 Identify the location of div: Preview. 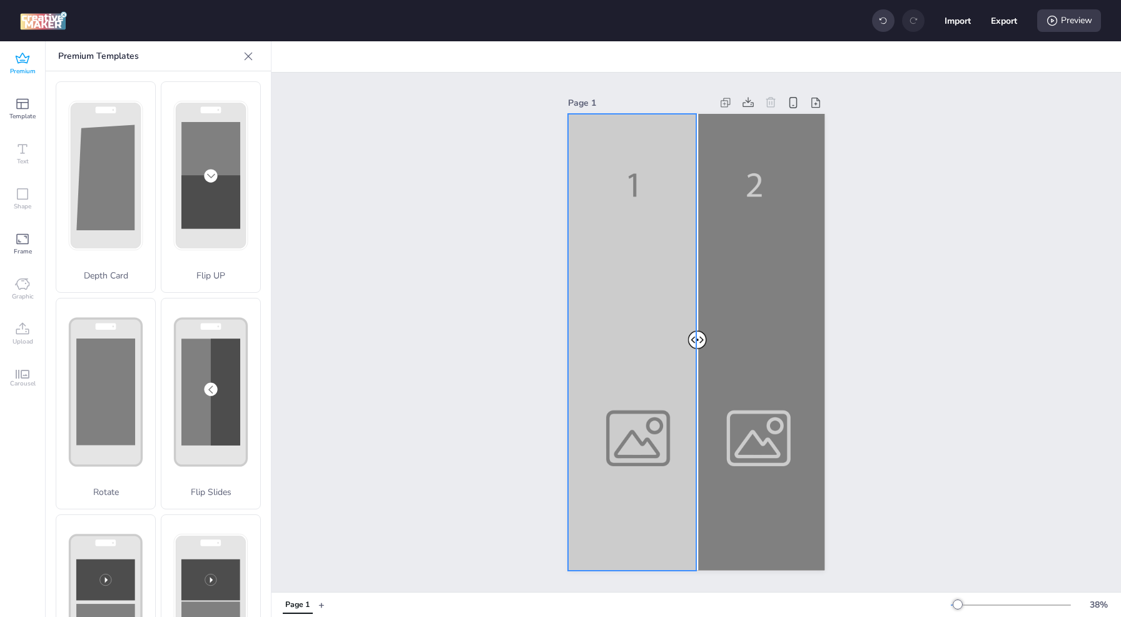
(1069, 21).